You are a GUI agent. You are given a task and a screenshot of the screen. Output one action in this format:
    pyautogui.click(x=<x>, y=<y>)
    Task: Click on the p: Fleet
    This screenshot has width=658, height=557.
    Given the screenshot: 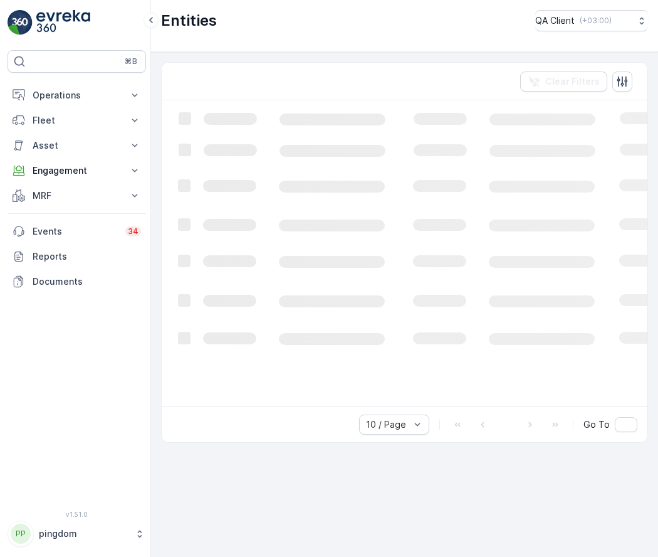 What is the action you would take?
    pyautogui.click(x=76, y=120)
    